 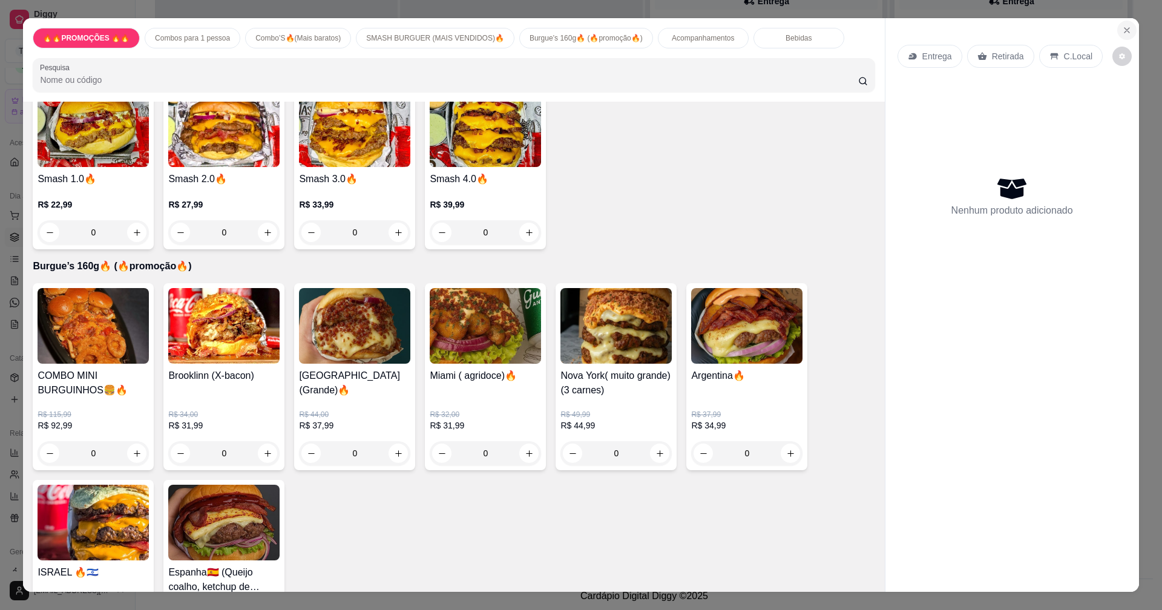 I want to click on p: Bebidas, so click(x=798, y=38).